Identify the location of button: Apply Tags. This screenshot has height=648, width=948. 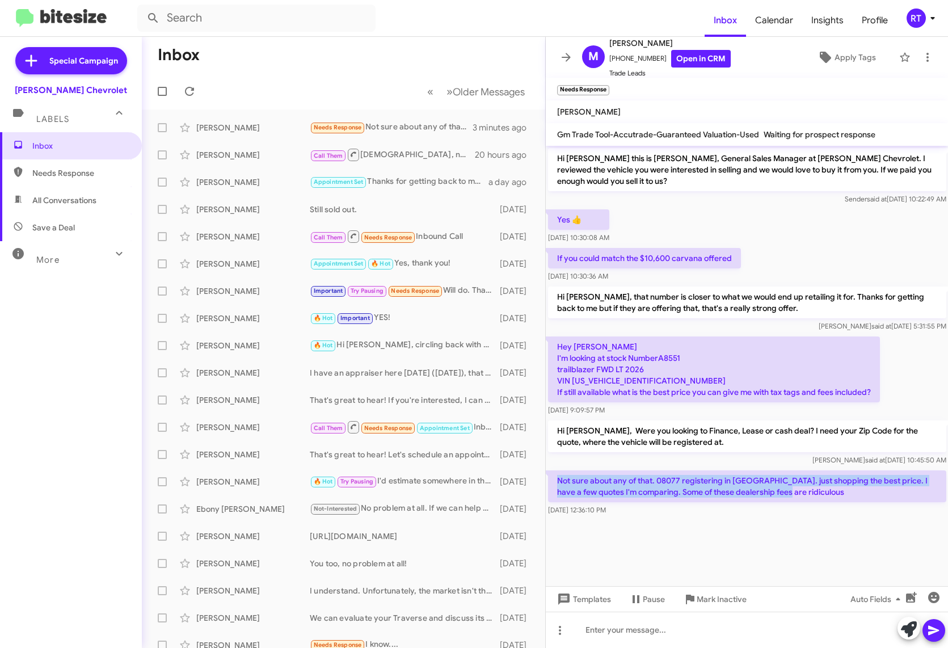
(846, 57).